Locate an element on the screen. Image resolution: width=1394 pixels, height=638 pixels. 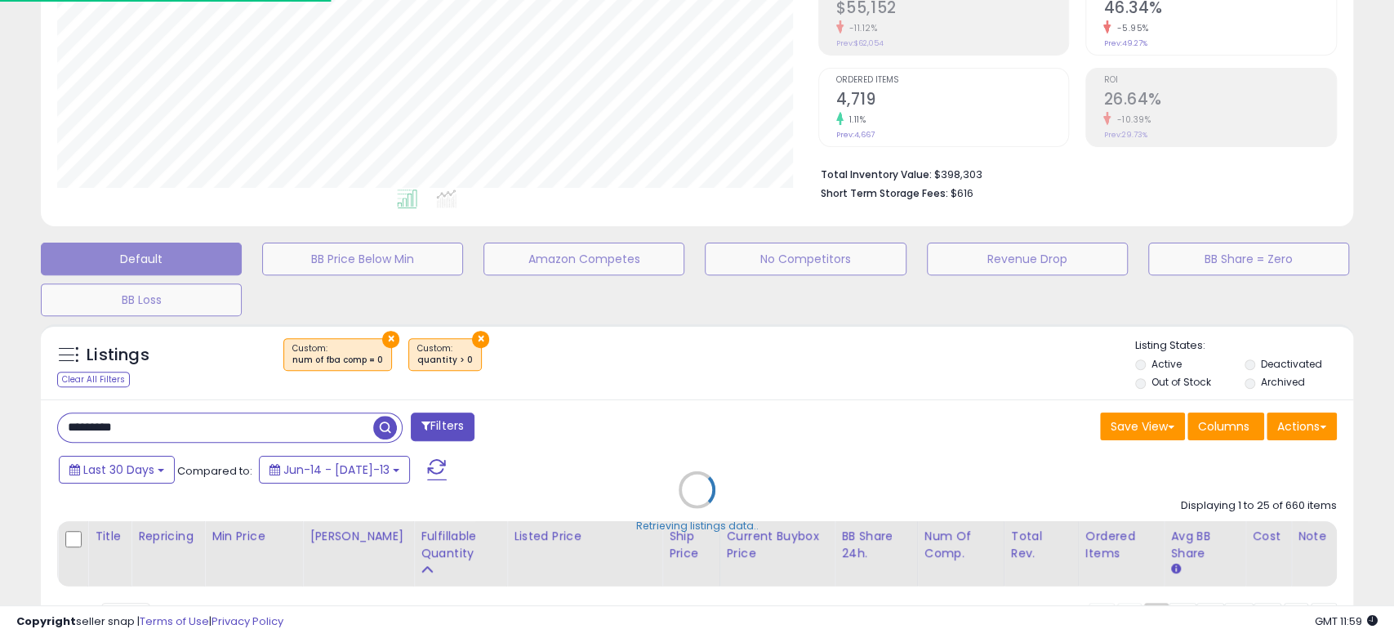
b: Short Term Storage Fees: is located at coordinates (884, 193).